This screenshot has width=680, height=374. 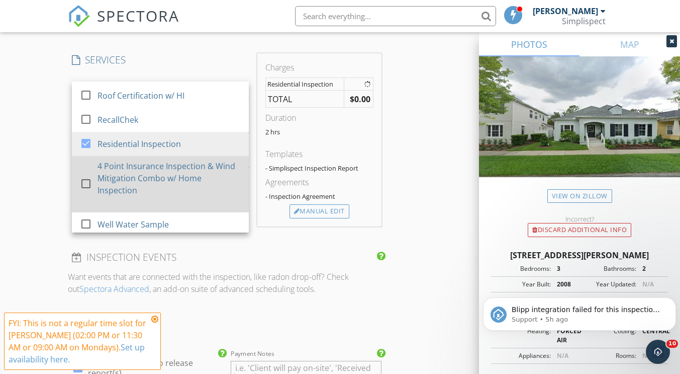 I want to click on td: TOTAL, so click(x=305, y=99).